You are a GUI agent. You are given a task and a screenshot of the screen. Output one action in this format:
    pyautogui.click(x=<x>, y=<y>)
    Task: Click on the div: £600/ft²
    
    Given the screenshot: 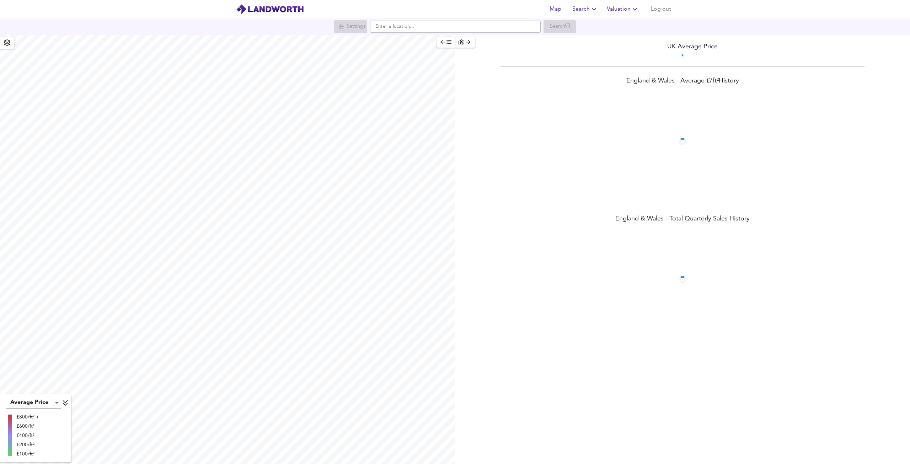 What is the action you would take?
    pyautogui.click(x=28, y=426)
    